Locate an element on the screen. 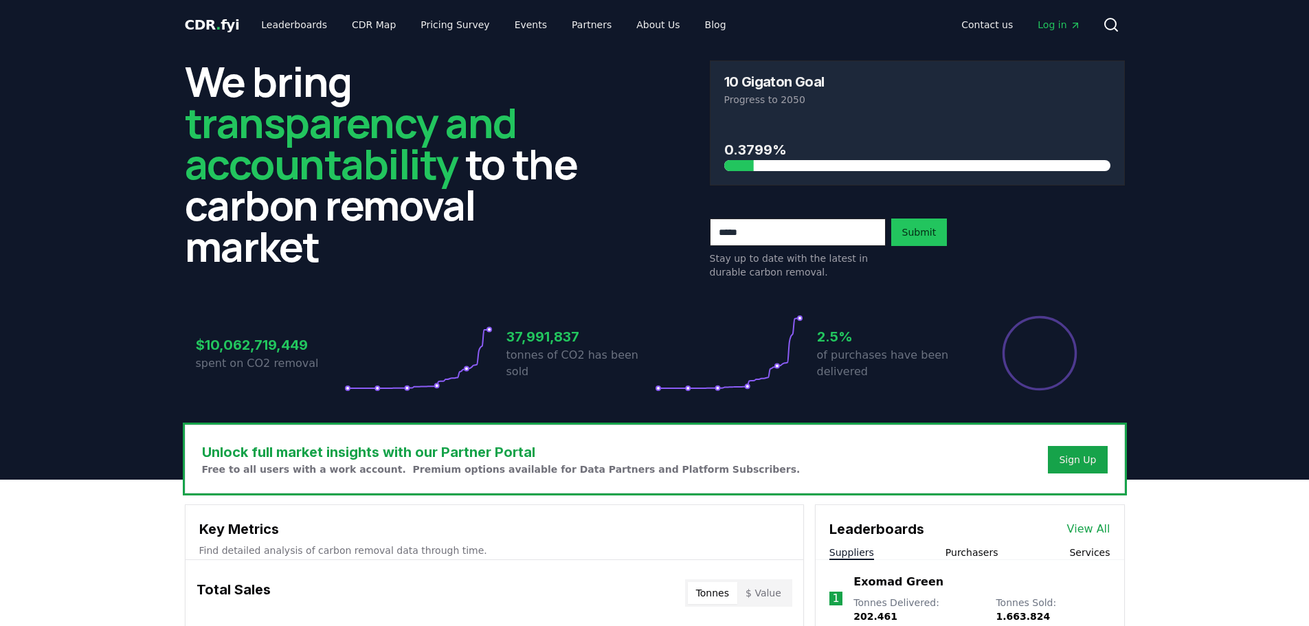  div: Sign Up is located at coordinates (1077, 460).